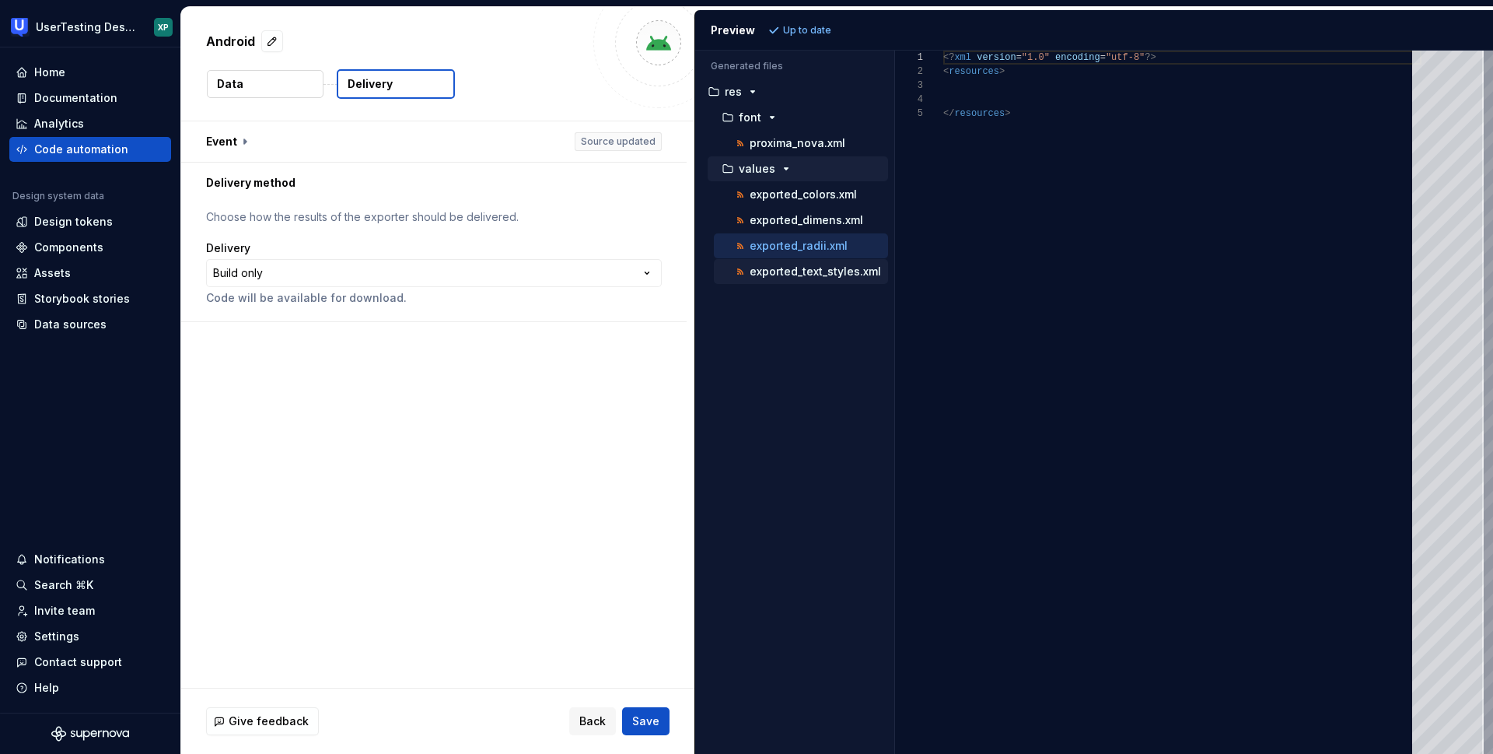 This screenshot has height=754, width=1493. What do you see at coordinates (909, 72) in the screenshot?
I see `div: 2` at bounding box center [909, 72].